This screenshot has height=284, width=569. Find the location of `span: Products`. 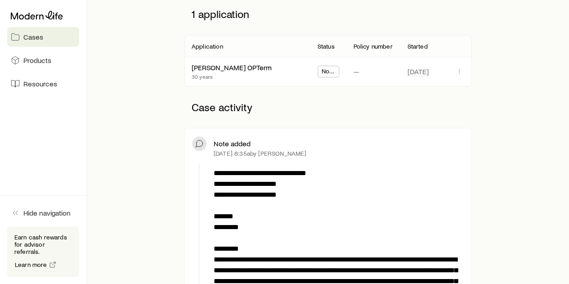

span: Products is located at coordinates (37, 60).